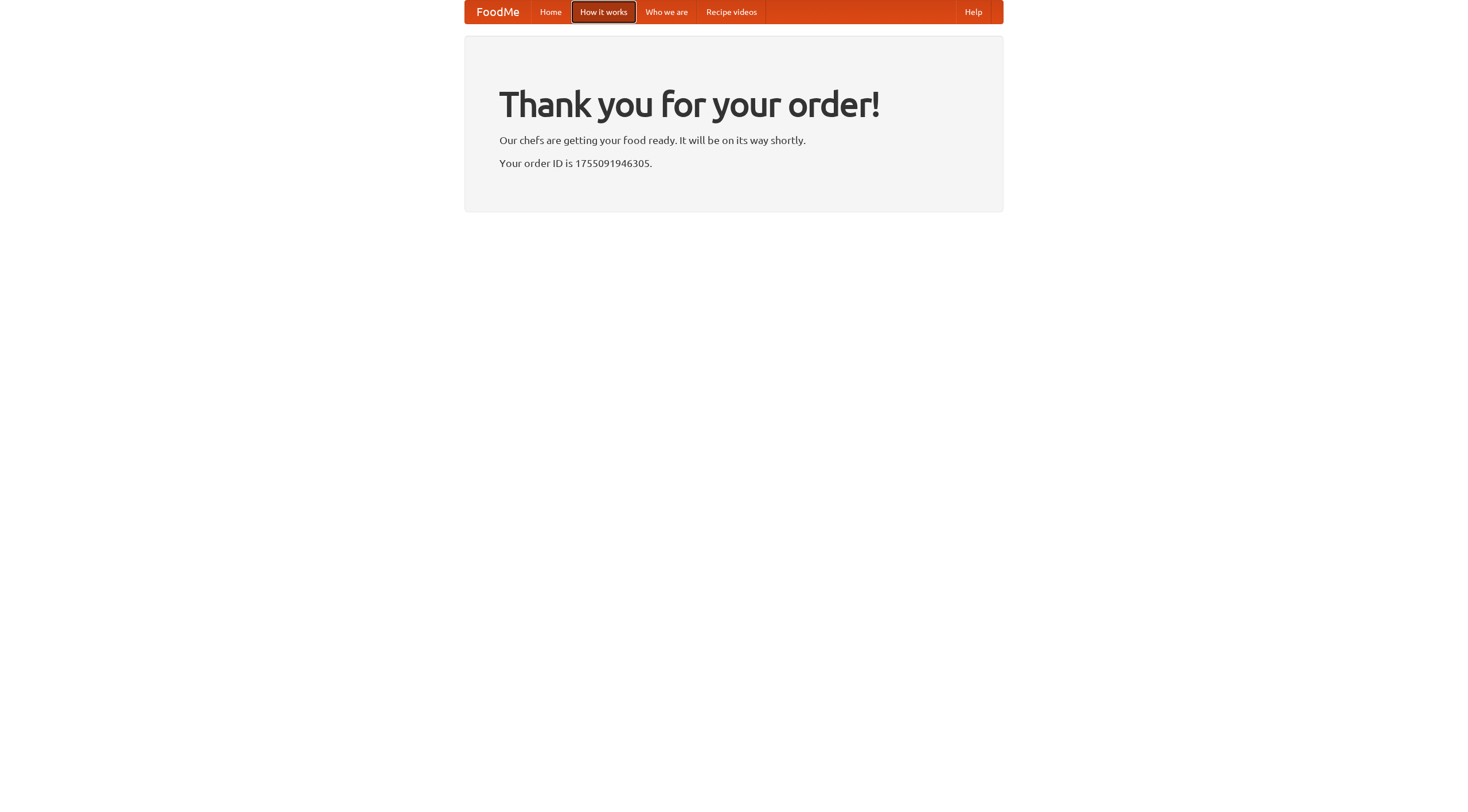  What do you see at coordinates (734, 104) in the screenshot?
I see `h1: Thank you for your order!` at bounding box center [734, 104].